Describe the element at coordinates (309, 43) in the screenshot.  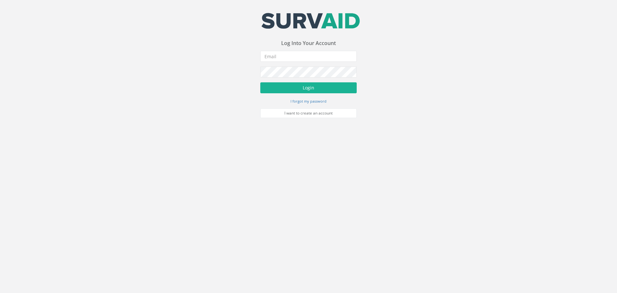
I see `h3: Log Into Your Account` at that location.